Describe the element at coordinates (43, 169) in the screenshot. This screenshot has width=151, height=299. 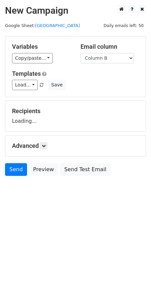
I see `a: Preview` at that location.